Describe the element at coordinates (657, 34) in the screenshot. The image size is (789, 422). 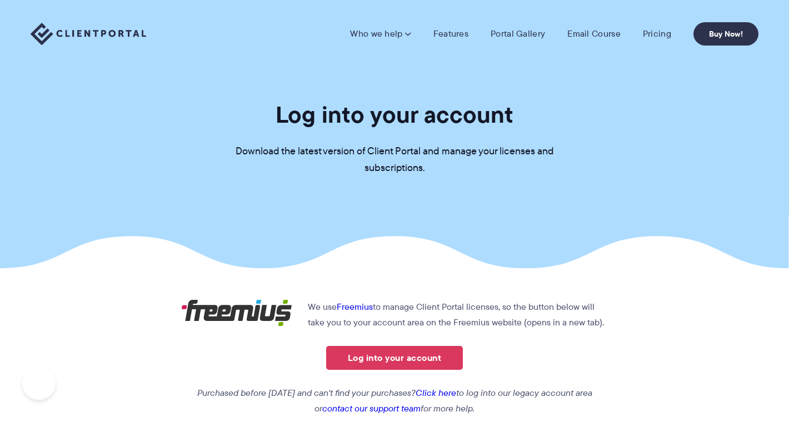
I see `a: Pricing` at that location.